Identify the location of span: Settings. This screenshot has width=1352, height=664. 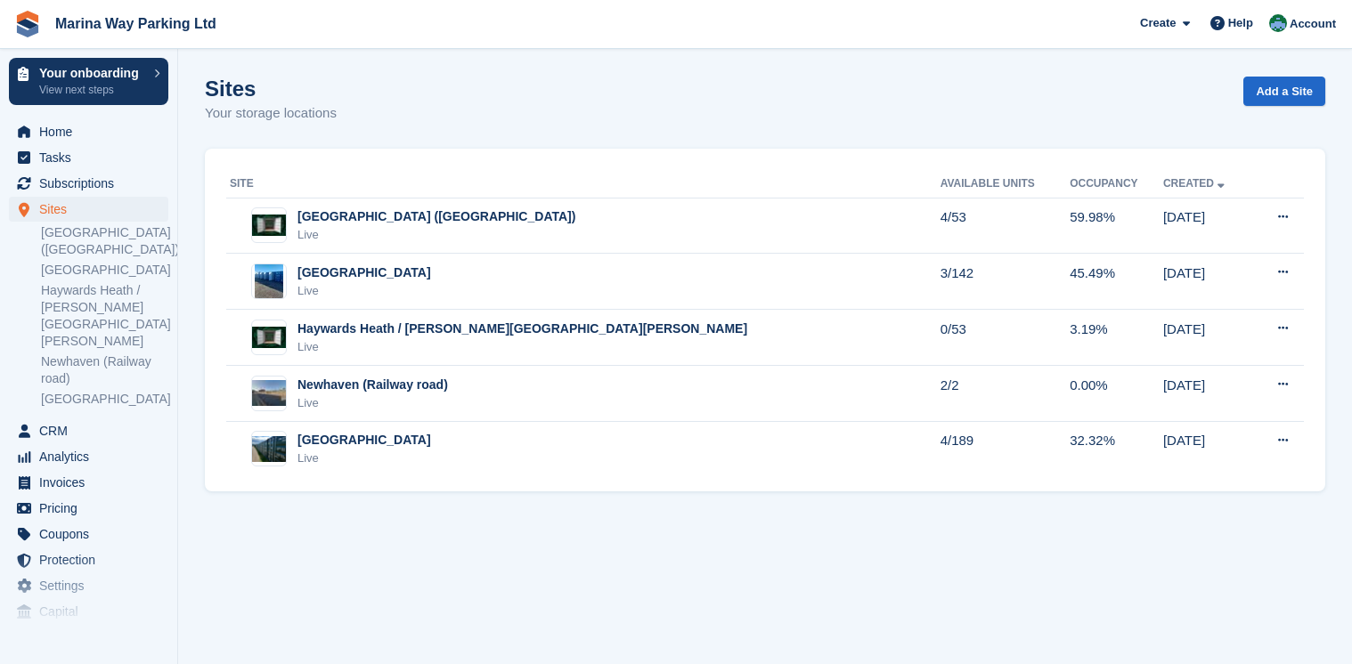
(93, 586).